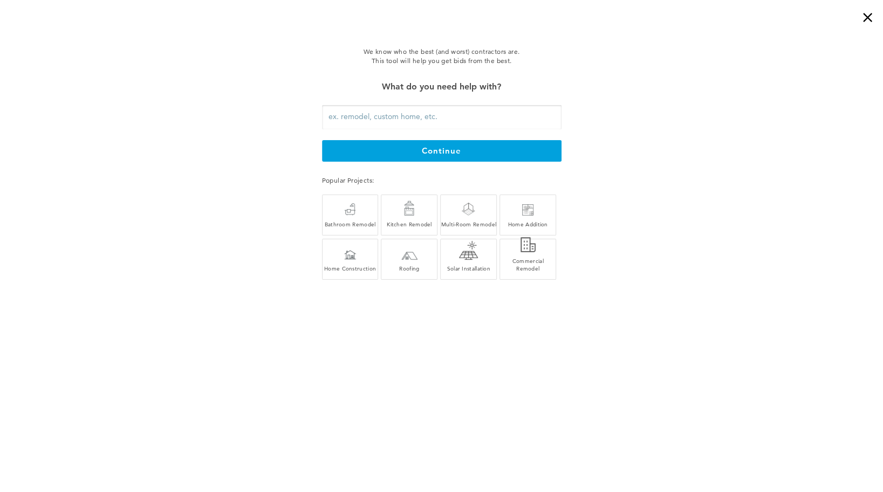 This screenshot has width=883, height=492. Describe the element at coordinates (442, 180) in the screenshot. I see `div: Popular Projects:` at that location.